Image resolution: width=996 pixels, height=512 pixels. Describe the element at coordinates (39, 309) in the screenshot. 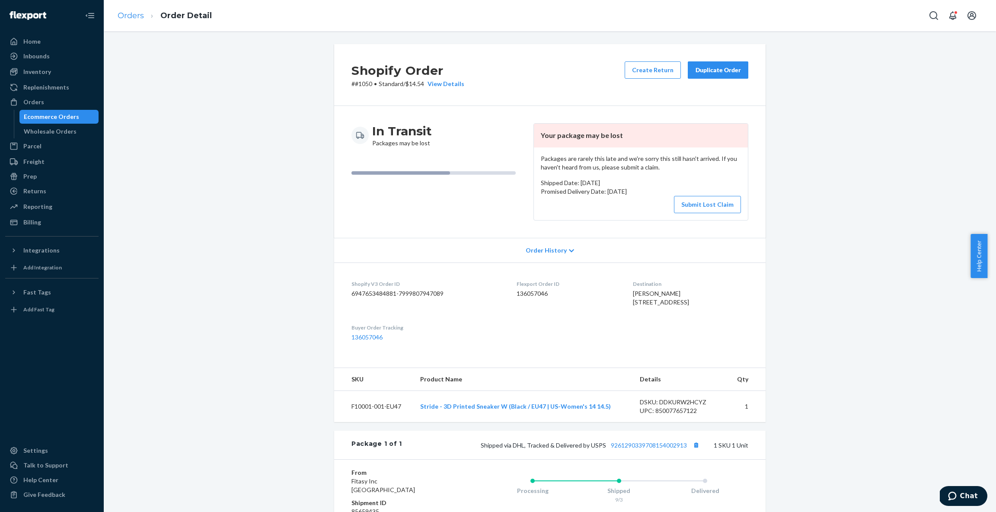

I see `div: Add Fast Tag` at that location.